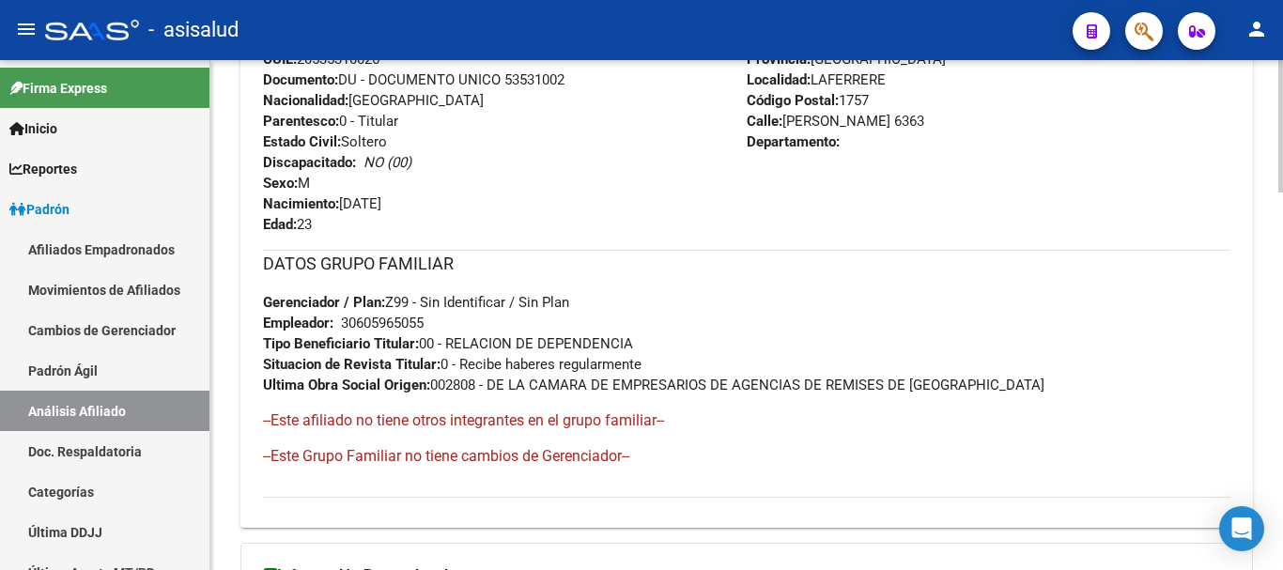 The height and width of the screenshot is (570, 1283). What do you see at coordinates (193, 30) in the screenshot?
I see `span: - asisalud` at bounding box center [193, 30].